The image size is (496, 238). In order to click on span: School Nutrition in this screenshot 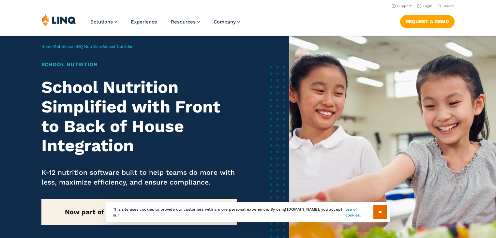, I will do `click(118, 47)`.